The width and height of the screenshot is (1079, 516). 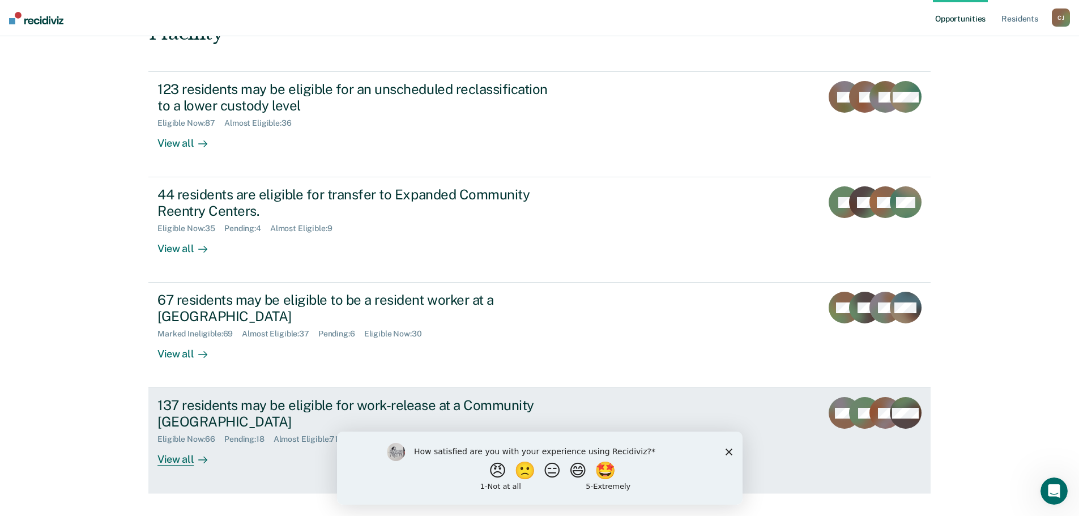 I want to click on div: Eligible Now : 30, so click(x=398, y=334).